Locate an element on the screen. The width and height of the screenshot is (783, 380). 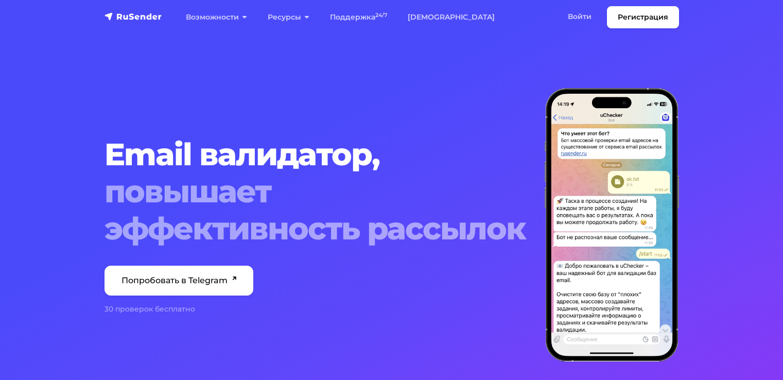
a: Ресурсы is located at coordinates (288, 17).